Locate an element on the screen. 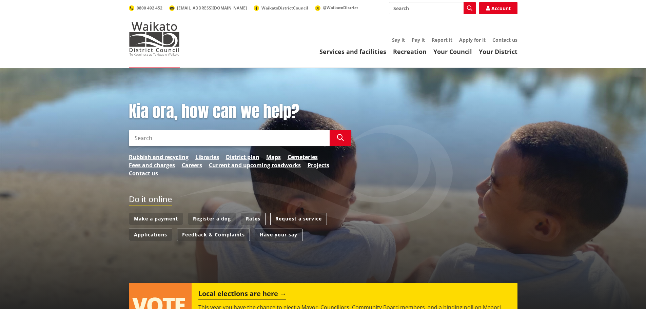 The width and height of the screenshot is (646, 309). a: Feedback & Complaints is located at coordinates (213, 235).